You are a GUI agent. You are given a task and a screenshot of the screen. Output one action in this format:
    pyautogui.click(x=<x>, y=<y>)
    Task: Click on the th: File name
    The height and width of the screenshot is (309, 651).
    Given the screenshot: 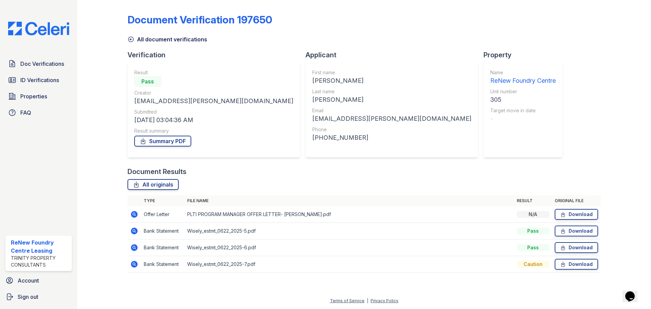 What is the action you would take?
    pyautogui.click(x=349, y=201)
    